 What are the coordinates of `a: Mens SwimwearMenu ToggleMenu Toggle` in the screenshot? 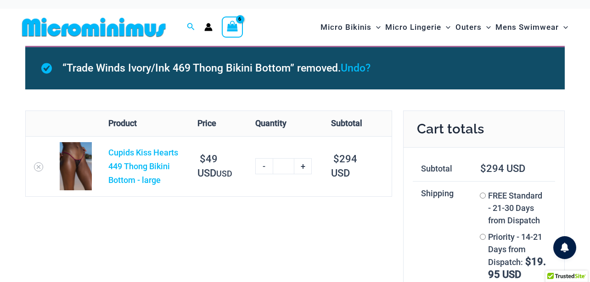 It's located at (531, 27).